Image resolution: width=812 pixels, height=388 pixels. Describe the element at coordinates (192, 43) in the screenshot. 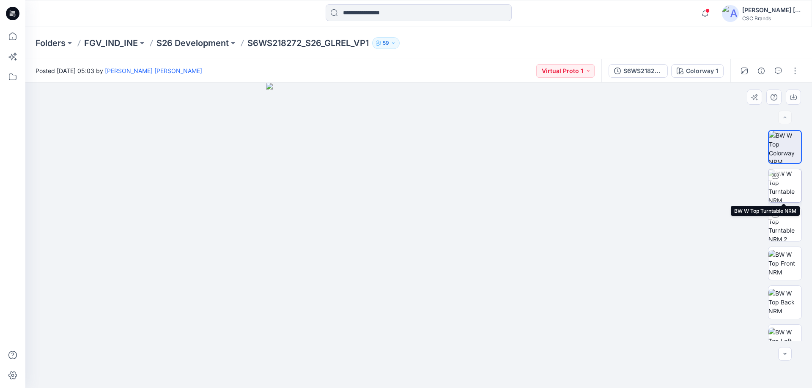

I see `p: S26 Development` at that location.